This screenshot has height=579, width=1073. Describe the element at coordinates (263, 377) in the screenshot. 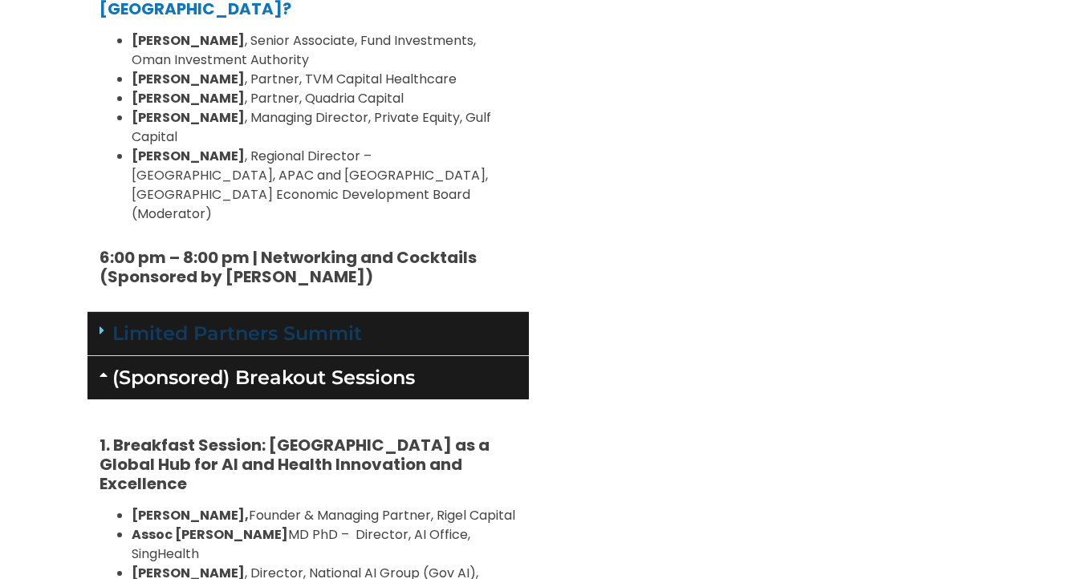

I see `a: (Sponsored) Breakout Sessions` at that location.